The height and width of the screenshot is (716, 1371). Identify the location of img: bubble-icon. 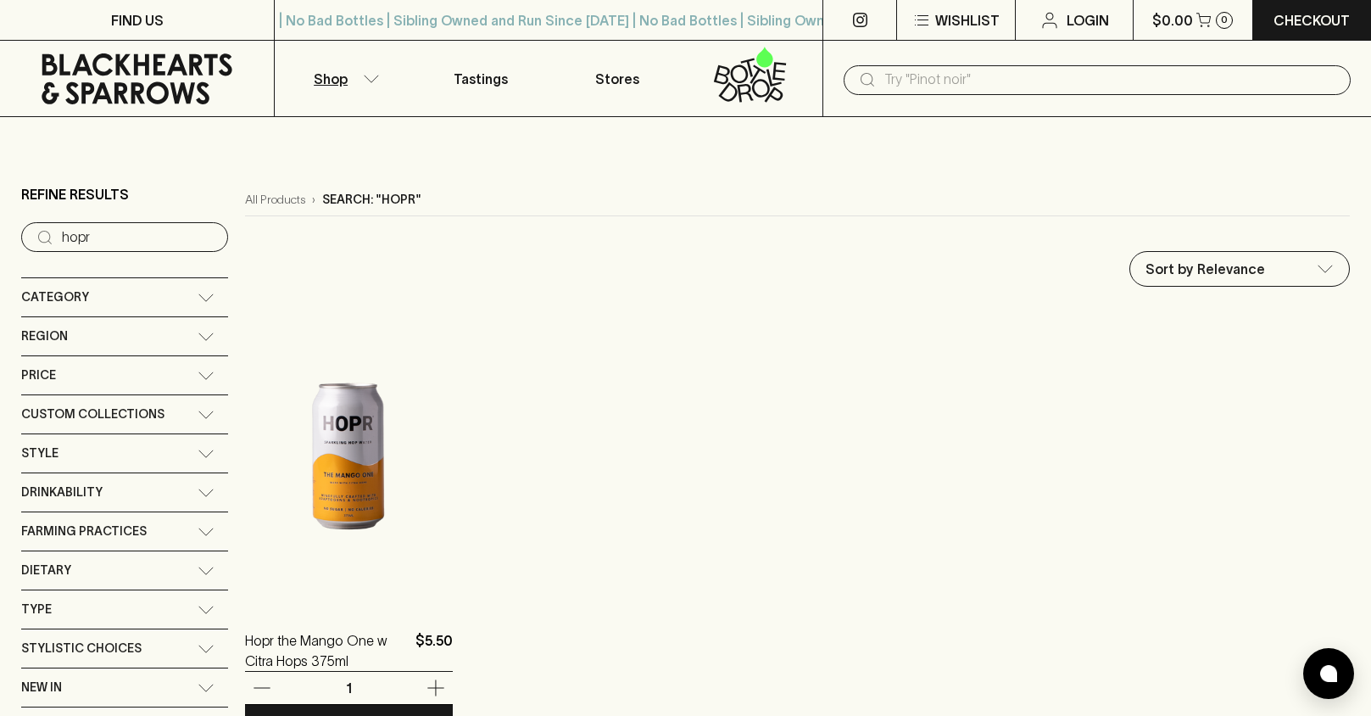
(1329, 673).